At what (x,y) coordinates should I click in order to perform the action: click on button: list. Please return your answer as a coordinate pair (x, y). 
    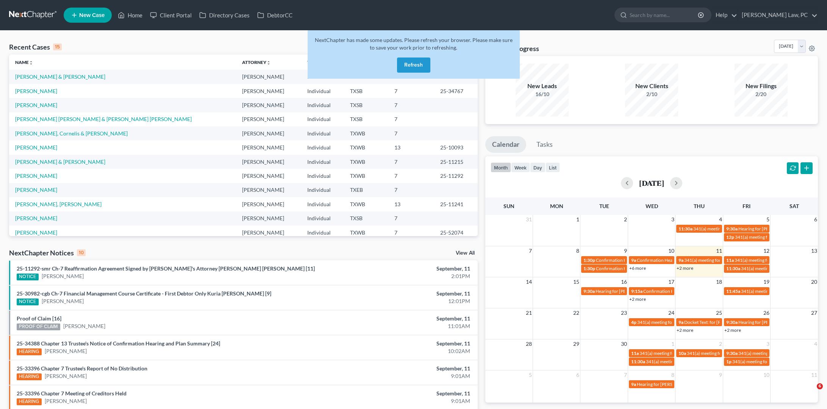
    Looking at the image, I should click on (552, 167).